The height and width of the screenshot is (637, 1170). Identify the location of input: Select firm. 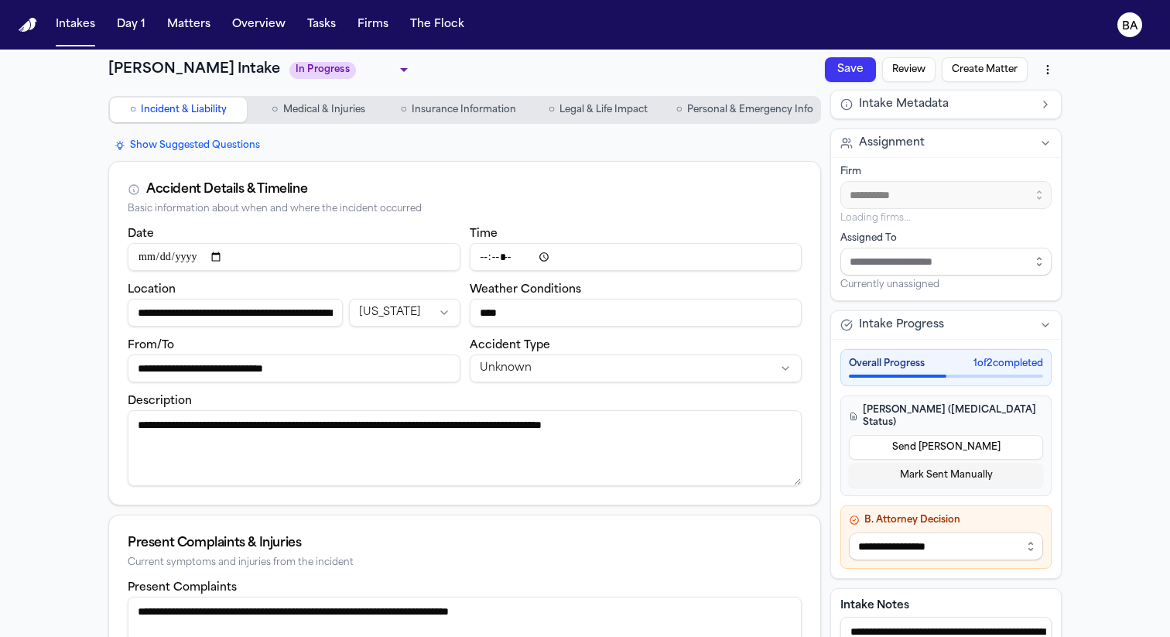
(946, 195).